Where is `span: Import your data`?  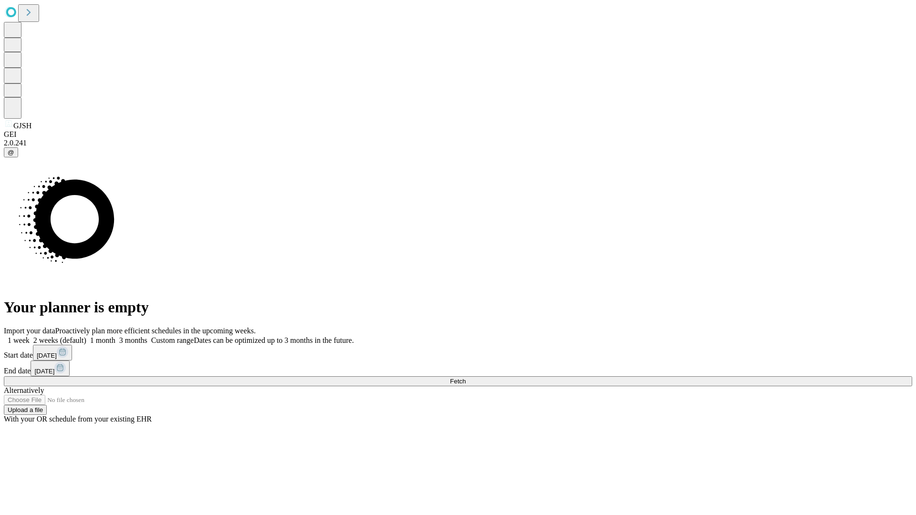
span: Import your data is located at coordinates (30, 331).